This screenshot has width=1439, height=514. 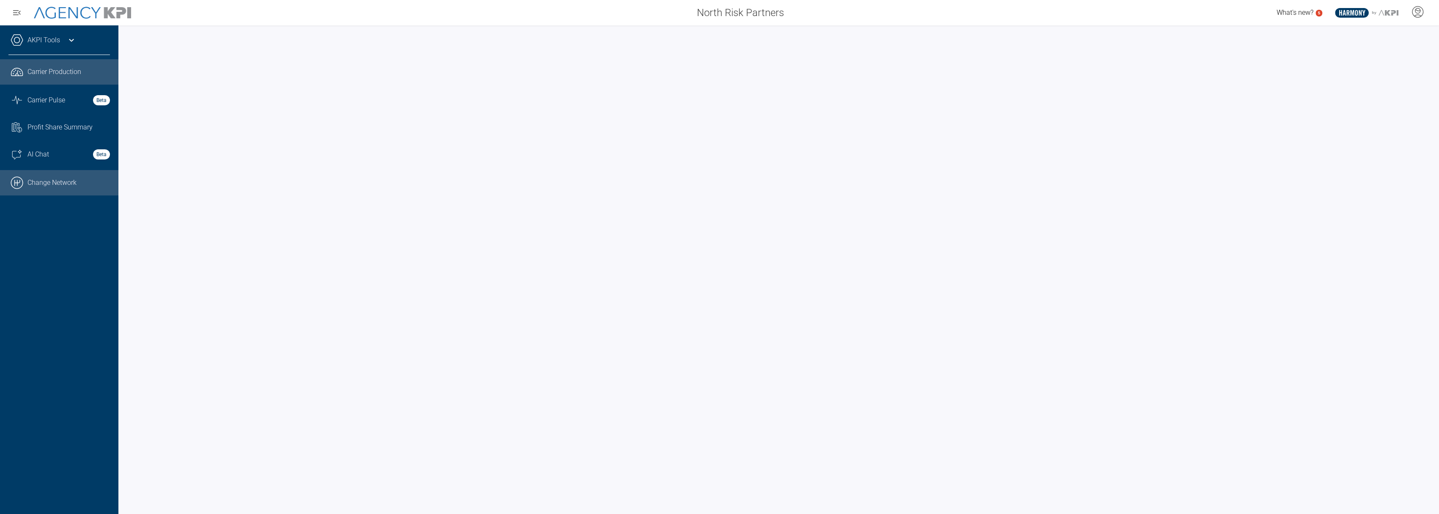 What do you see at coordinates (740, 13) in the screenshot?
I see `span: North Risk Partners` at bounding box center [740, 13].